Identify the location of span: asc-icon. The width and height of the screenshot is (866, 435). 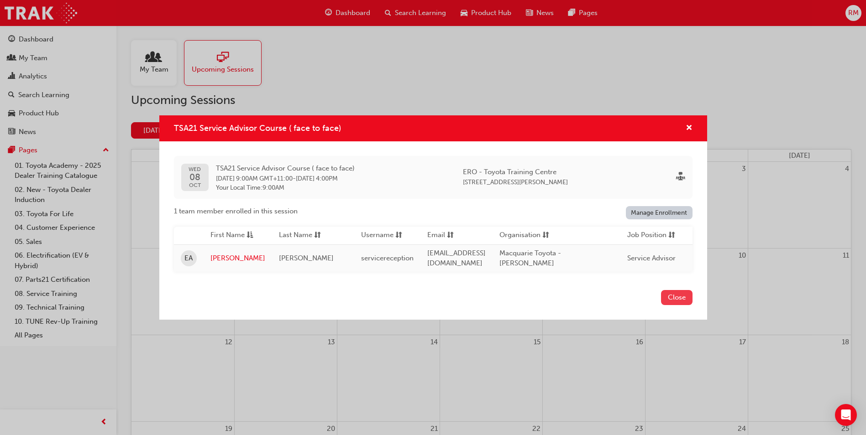
(250, 235).